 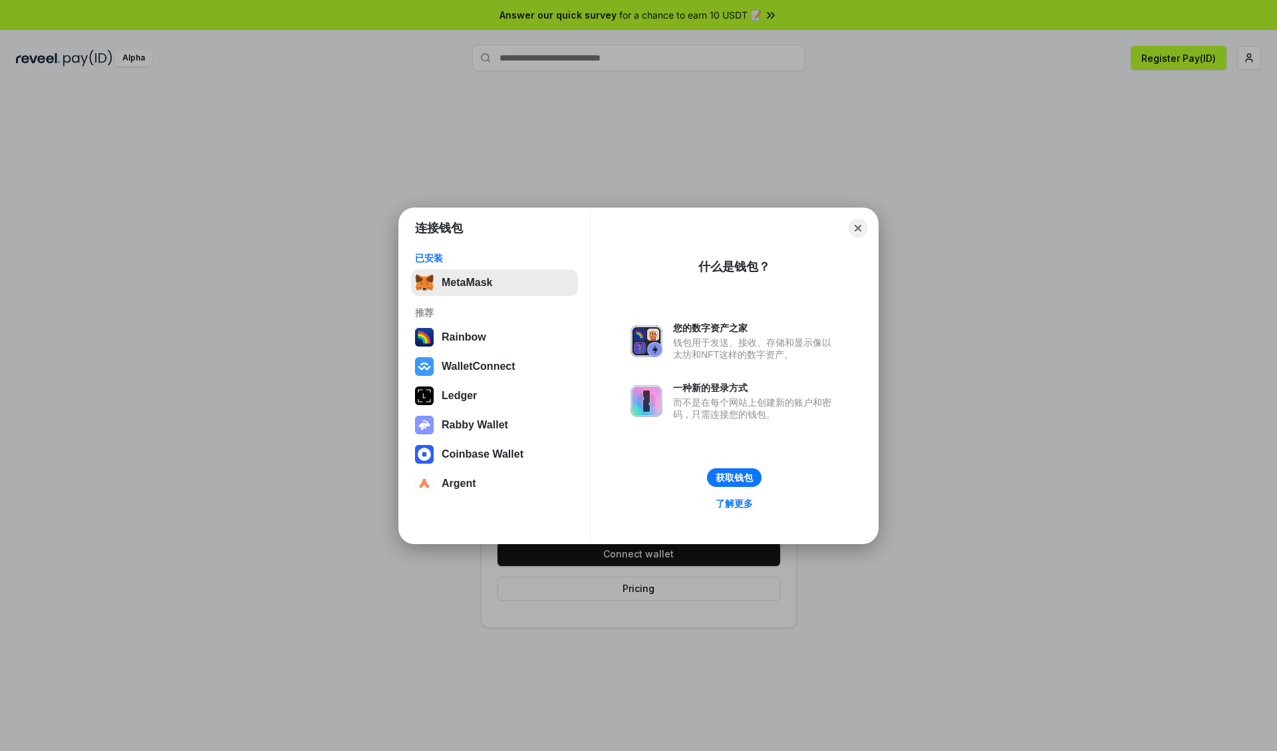 I want to click on div: Ledger, so click(x=459, y=396).